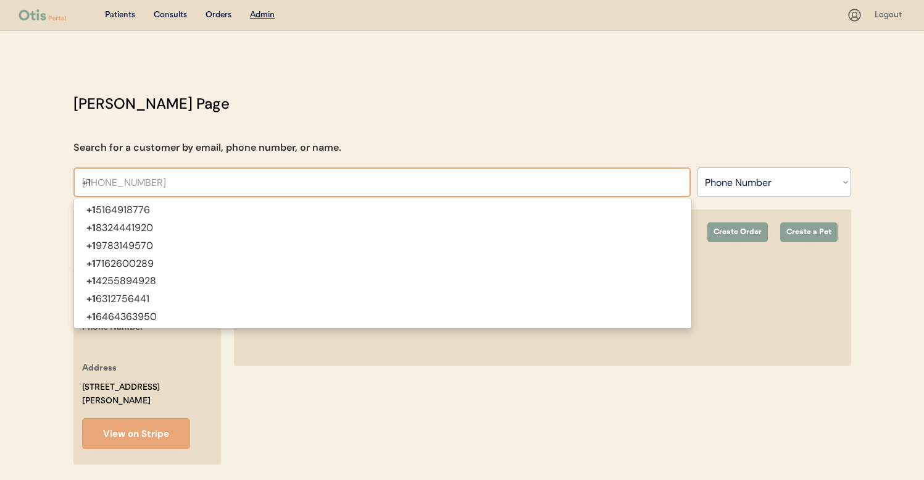  Describe the element at coordinates (383, 246) in the screenshot. I see `p: 9783149570` at that location.